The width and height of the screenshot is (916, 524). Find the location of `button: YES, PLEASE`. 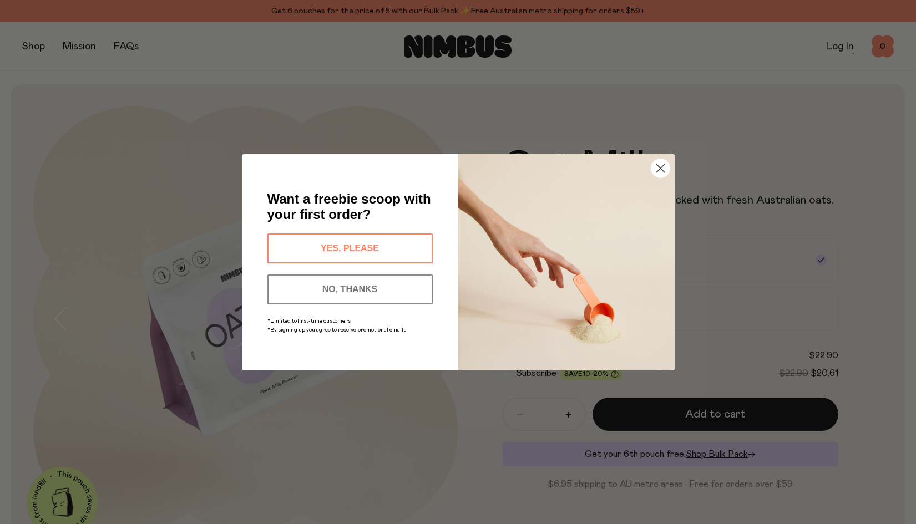

button: YES, PLEASE is located at coordinates (350, 249).